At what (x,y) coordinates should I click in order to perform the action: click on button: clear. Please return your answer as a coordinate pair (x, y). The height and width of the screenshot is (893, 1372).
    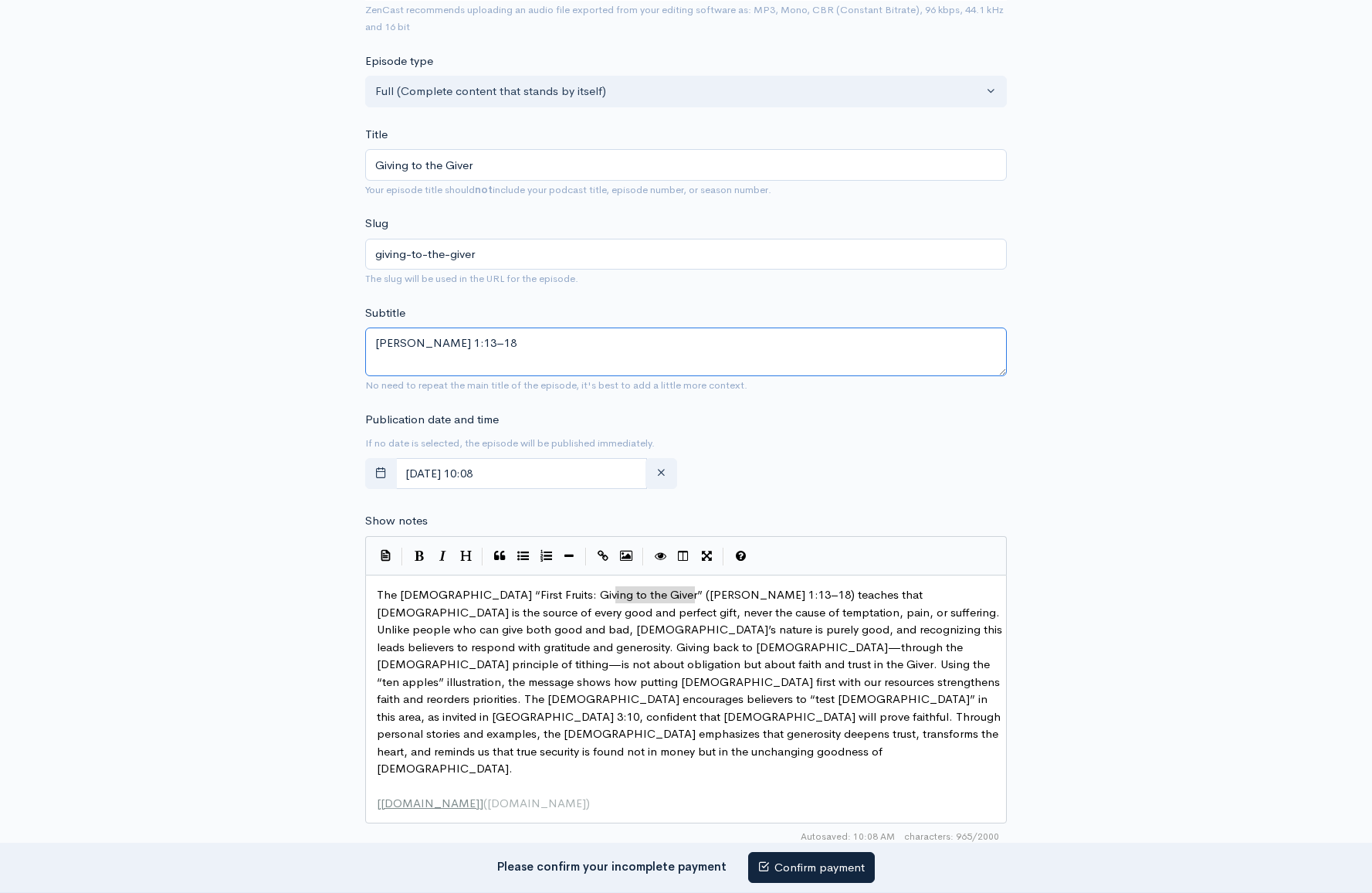
    Looking at the image, I should click on (661, 473).